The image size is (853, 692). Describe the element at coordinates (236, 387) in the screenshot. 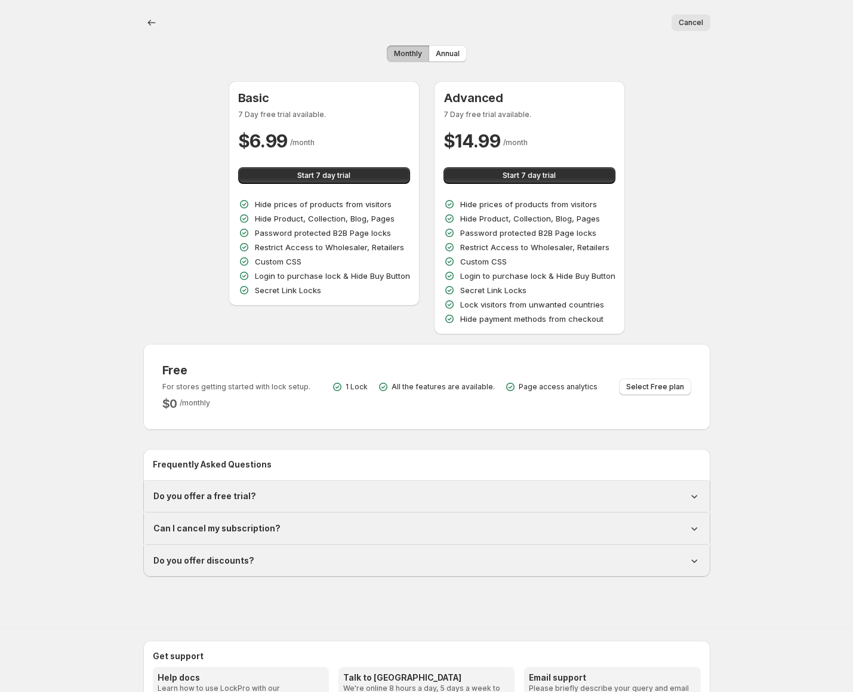

I see `p: For stores getting started with lock setup.` at that location.